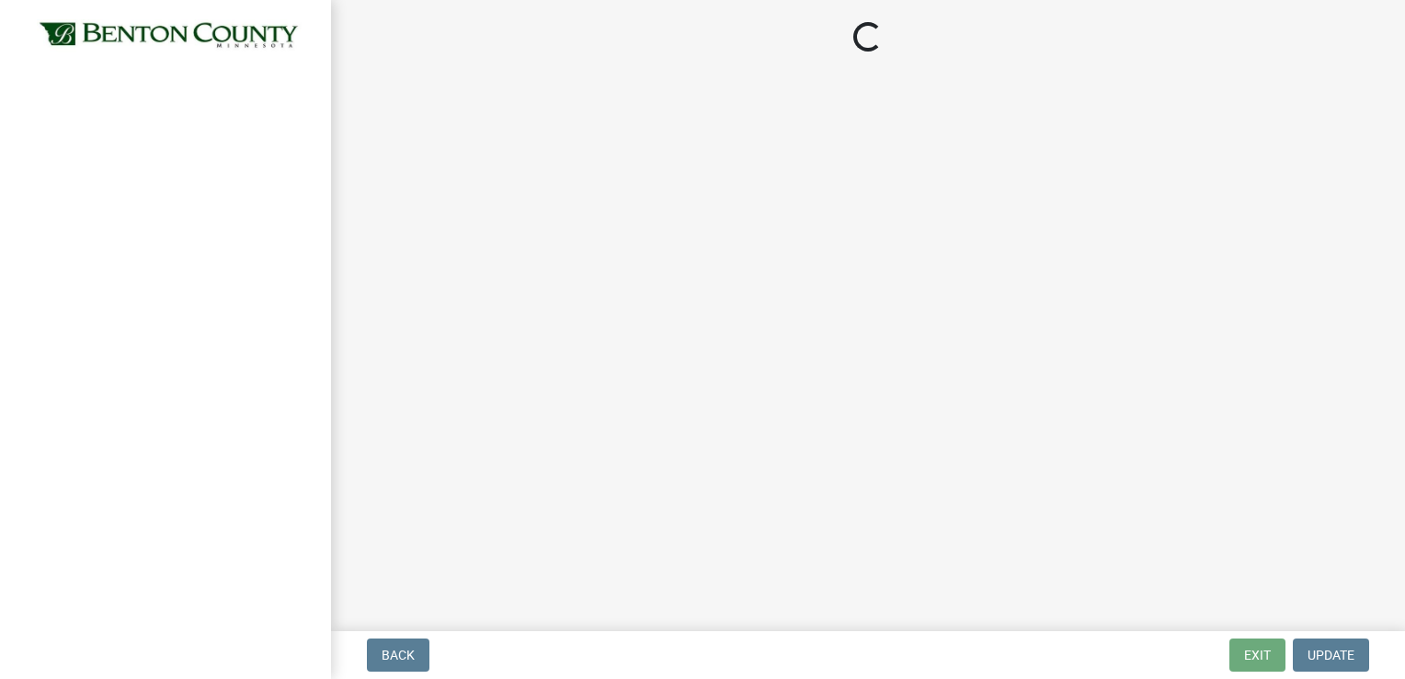 This screenshot has height=679, width=1405. What do you see at coordinates (1330, 655) in the screenshot?
I see `span: Update` at bounding box center [1330, 655].